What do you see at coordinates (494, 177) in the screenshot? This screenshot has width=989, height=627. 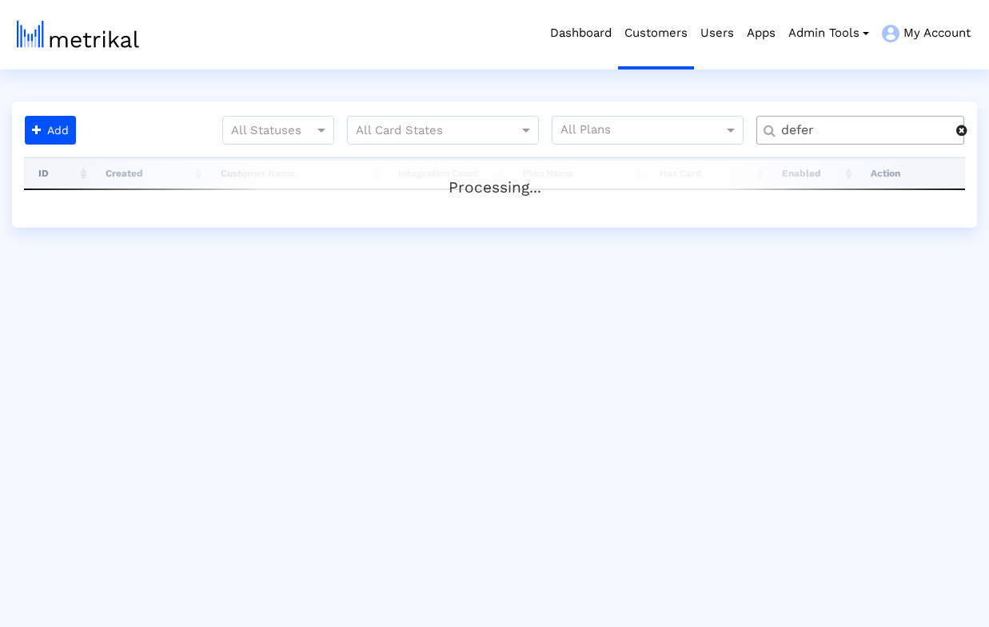 I see `div: Processing...` at bounding box center [494, 177].